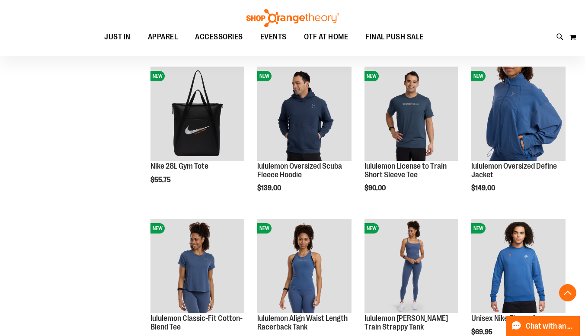 The image size is (585, 336). What do you see at coordinates (305, 114) in the screenshot?
I see `a: lululemon Oversized Scuba Fleece HoodieNEW` at bounding box center [305, 114].